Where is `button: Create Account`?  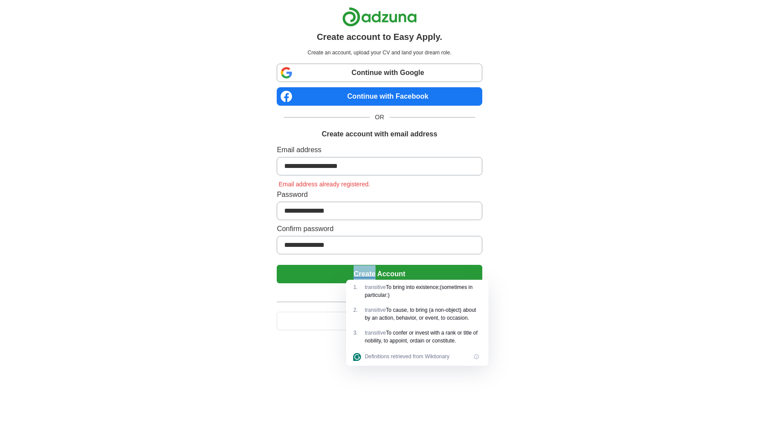 button: Create Account is located at coordinates (379, 274).